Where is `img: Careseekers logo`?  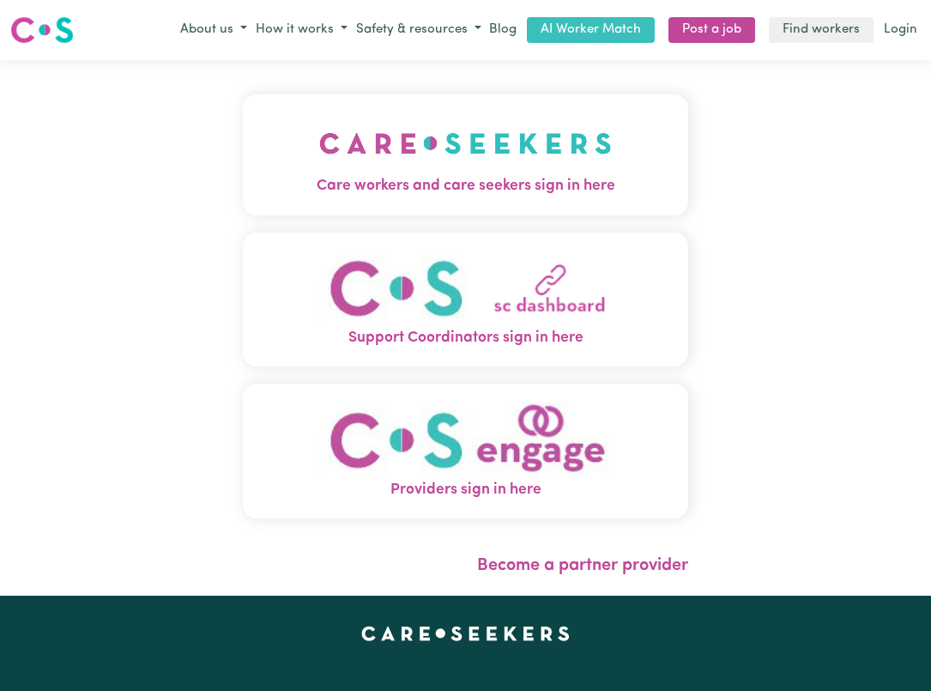 img: Careseekers logo is located at coordinates (42, 30).